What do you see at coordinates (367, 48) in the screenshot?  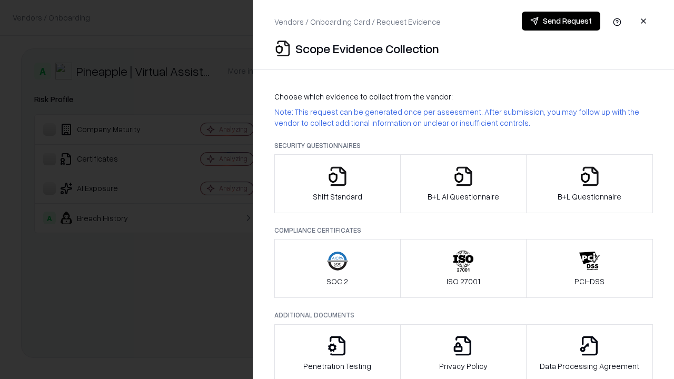 I see `p: Scope Evidence Collection` at bounding box center [367, 48].